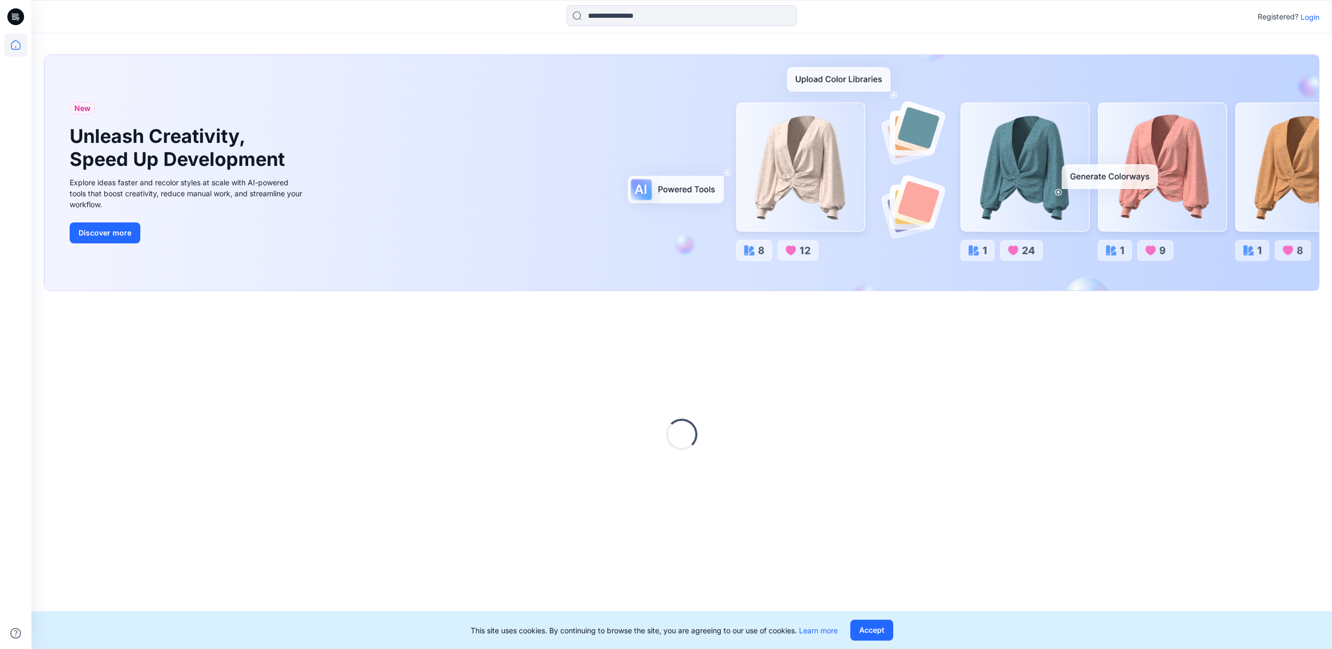  What do you see at coordinates (654, 630) in the screenshot?
I see `p: This site uses cookies. By continuing to browse the site, you are agreeing to our use of cookies.` at bounding box center [654, 630].